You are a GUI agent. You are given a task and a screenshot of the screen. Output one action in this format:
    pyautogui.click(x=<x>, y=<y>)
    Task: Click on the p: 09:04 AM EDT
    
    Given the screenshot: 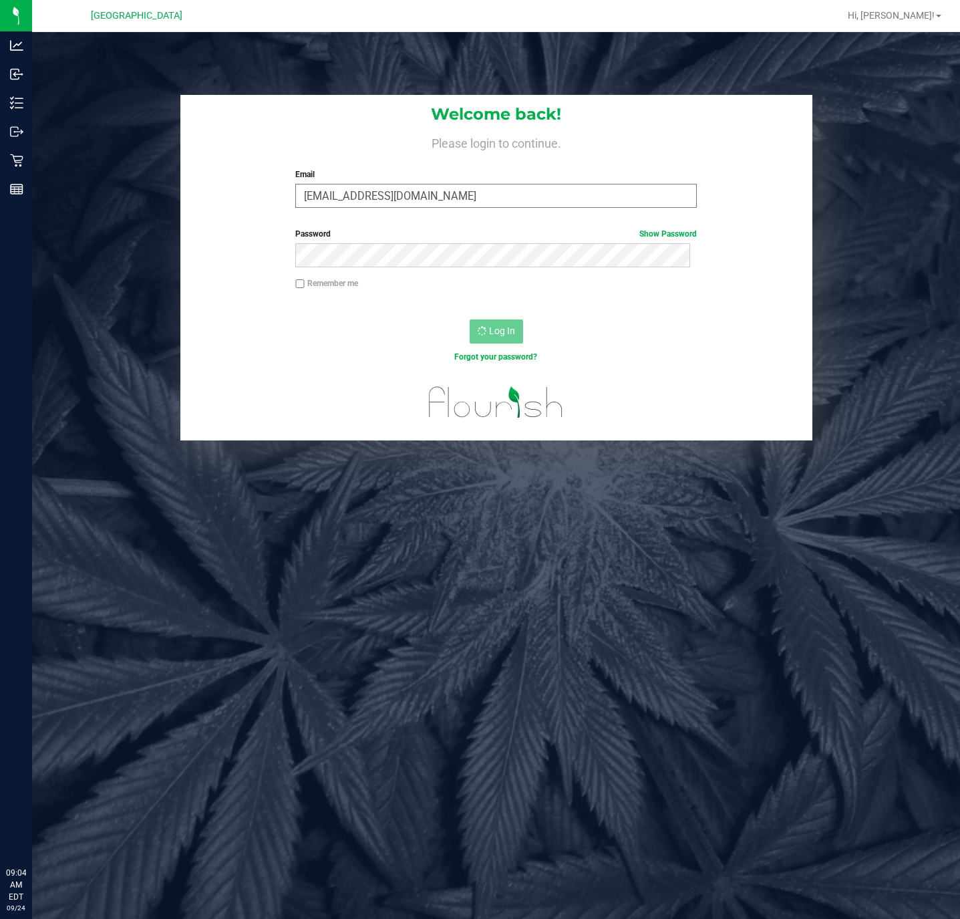 What is the action you would take?
    pyautogui.click(x=16, y=885)
    